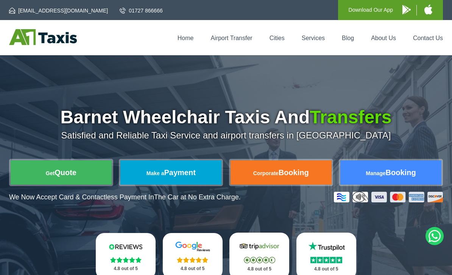 The height and width of the screenshot is (275, 452). I want to click on a: Airport Transfer, so click(231, 38).